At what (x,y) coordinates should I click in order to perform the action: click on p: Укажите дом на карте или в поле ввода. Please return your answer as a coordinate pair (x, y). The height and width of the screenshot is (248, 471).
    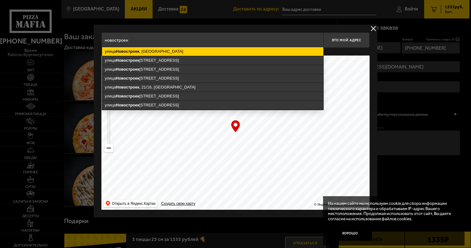
    Looking at the image, I should click on (145, 52).